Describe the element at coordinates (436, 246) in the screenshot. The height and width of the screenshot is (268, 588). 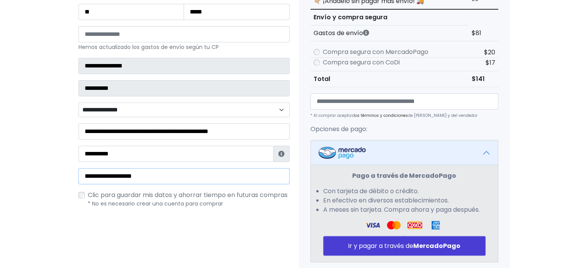
I see `strong: MercadoPago` at that location.